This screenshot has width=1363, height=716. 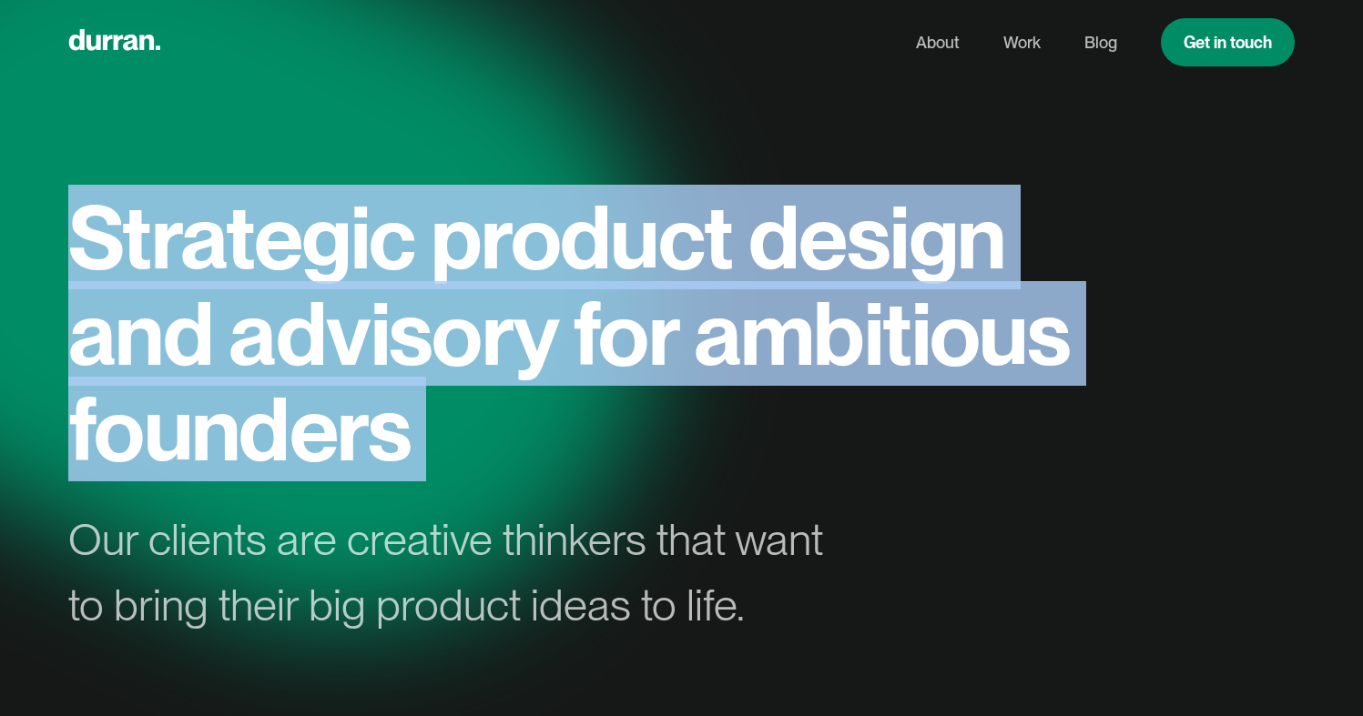 What do you see at coordinates (1100, 43) in the screenshot?
I see `a: Blog` at bounding box center [1100, 43].